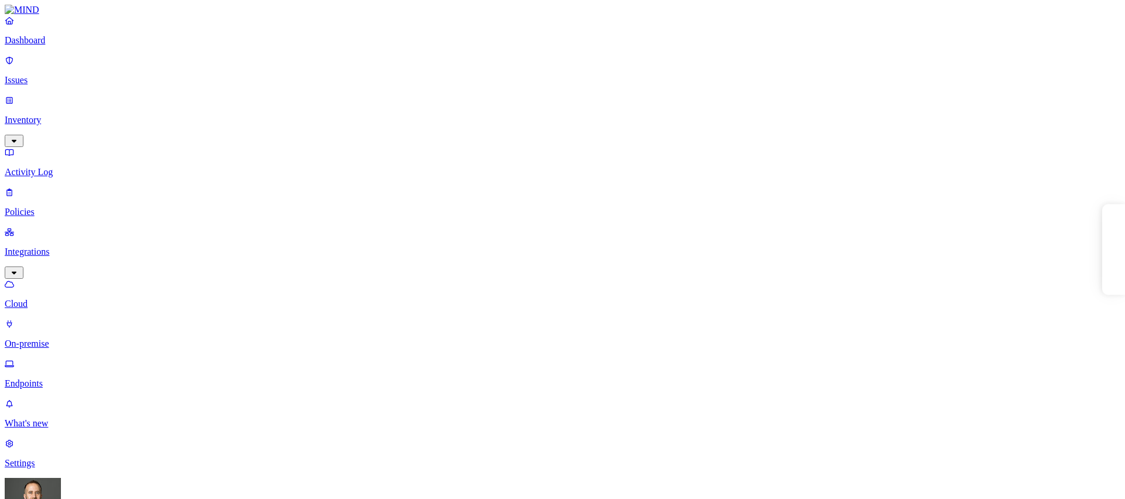 Image resolution: width=1125 pixels, height=499 pixels. Describe the element at coordinates (562, 252) in the screenshot. I see `p: Integrations` at that location.